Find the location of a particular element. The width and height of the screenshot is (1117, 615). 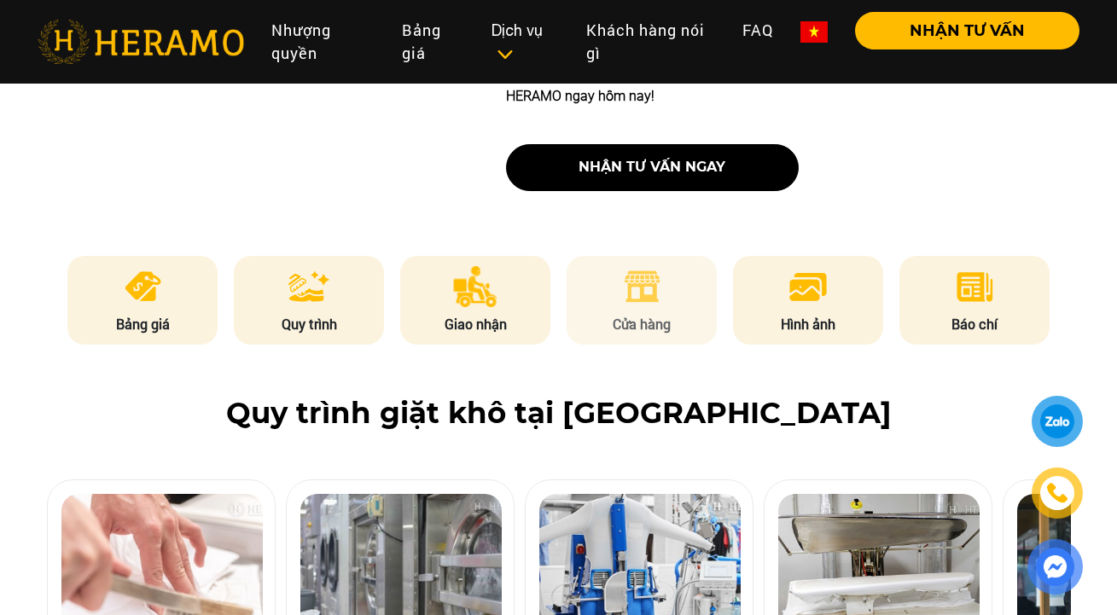

a: FAQ is located at coordinates (758, 30).